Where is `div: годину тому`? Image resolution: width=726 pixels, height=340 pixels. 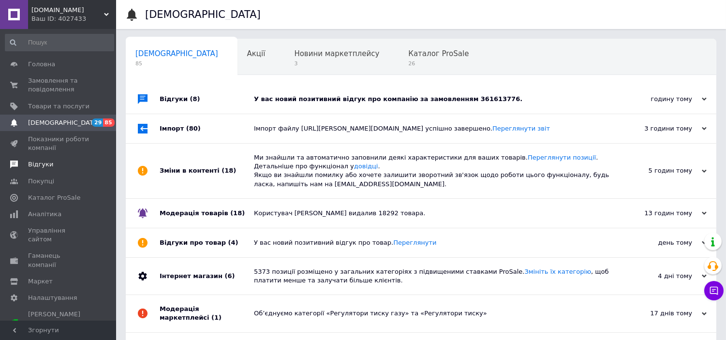
div: годину тому is located at coordinates (658, 99).